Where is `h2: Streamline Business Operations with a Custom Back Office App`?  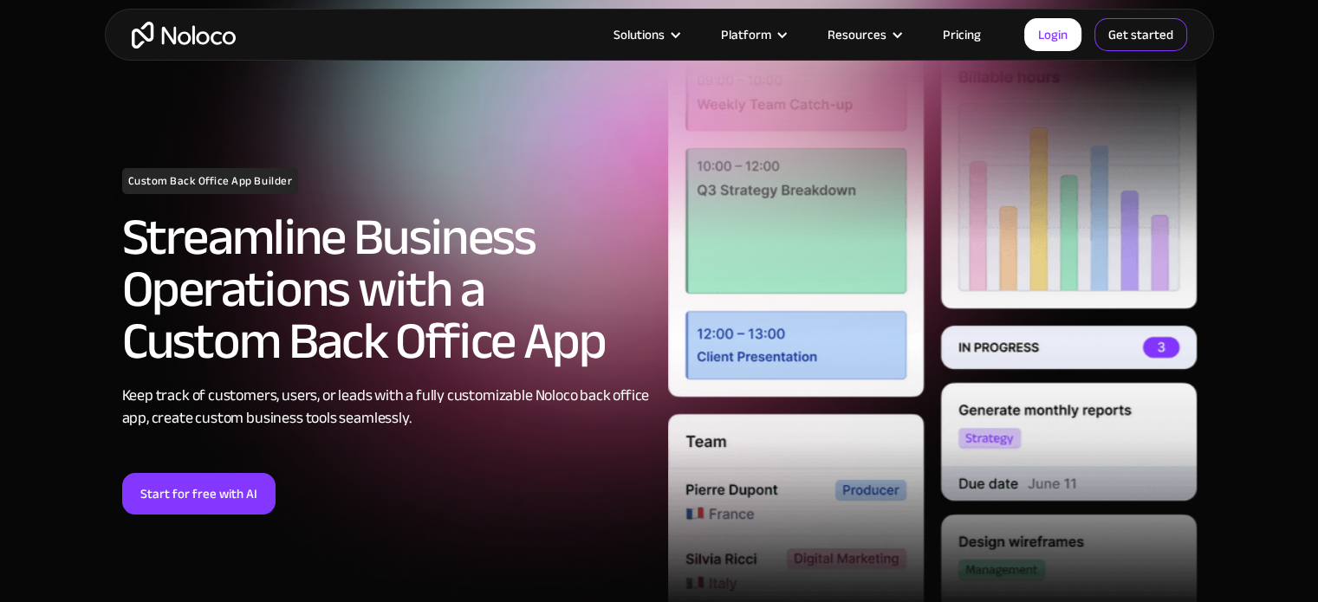 h2: Streamline Business Operations with a Custom Back Office App is located at coordinates (386, 289).